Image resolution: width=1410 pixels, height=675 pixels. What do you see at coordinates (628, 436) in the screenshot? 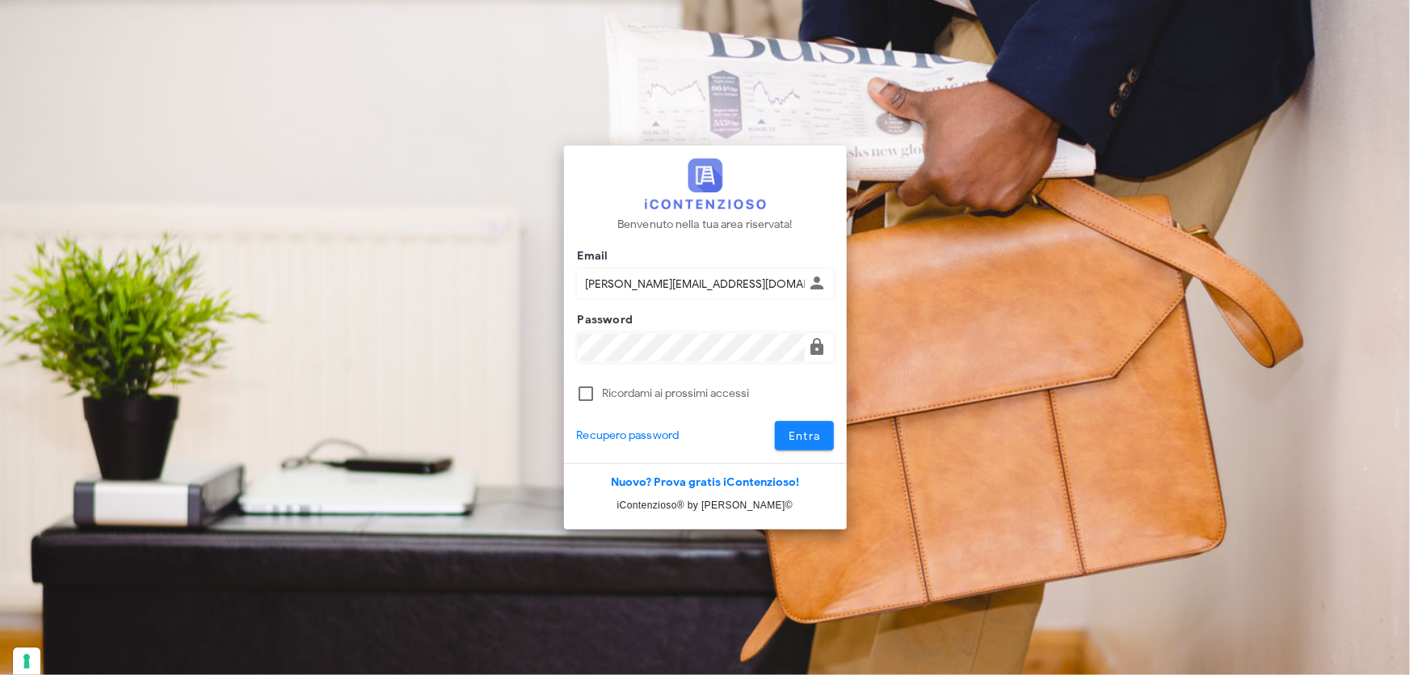
I see `a: Recupero password` at bounding box center [628, 436].